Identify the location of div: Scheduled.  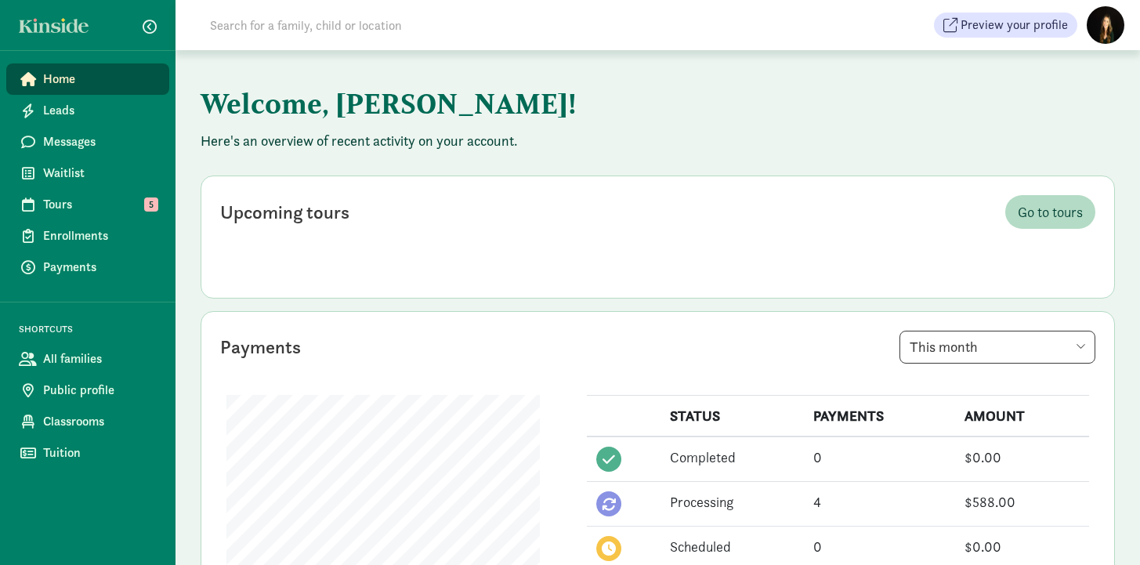
(732, 546).